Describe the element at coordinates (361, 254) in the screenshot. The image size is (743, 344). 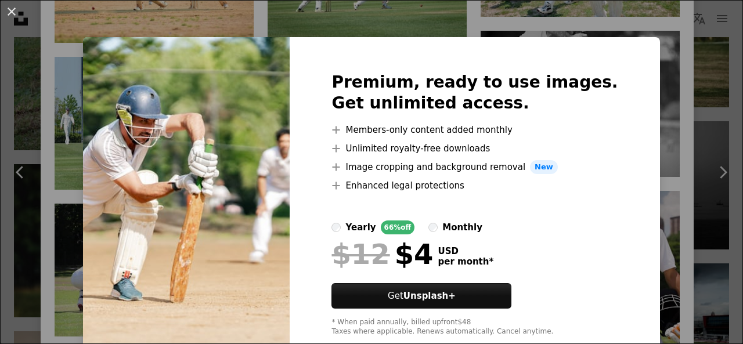
I see `span: $12` at that location.